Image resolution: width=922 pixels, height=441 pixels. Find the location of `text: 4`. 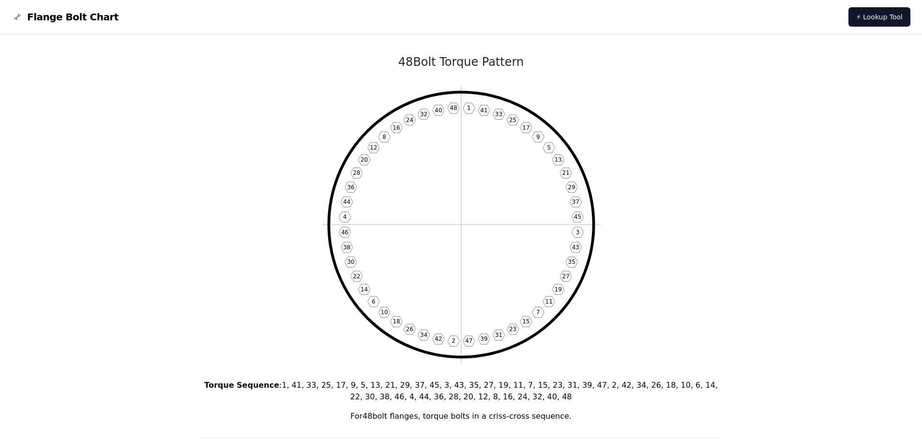

text: 4 is located at coordinates (345, 217).